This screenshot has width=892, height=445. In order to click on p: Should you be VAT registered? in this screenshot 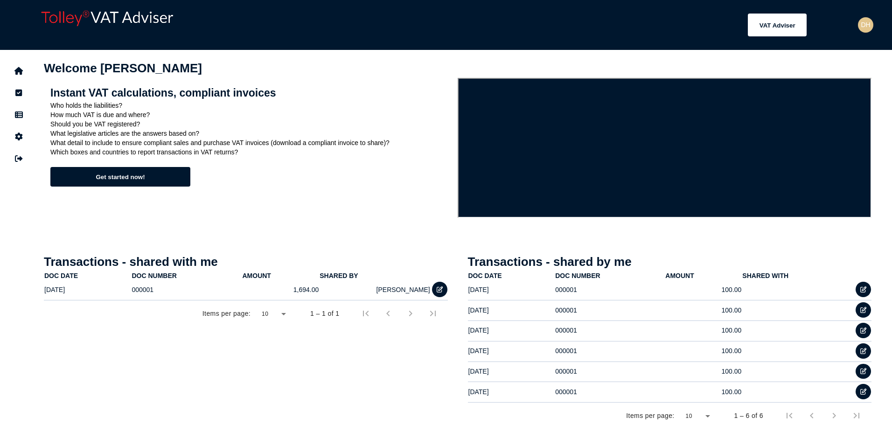, I will do `click(250, 124)`.